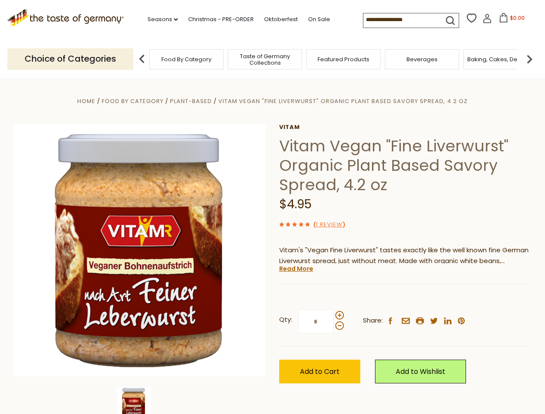  Describe the element at coordinates (191, 101) in the screenshot. I see `a: Plant-Based` at that location.